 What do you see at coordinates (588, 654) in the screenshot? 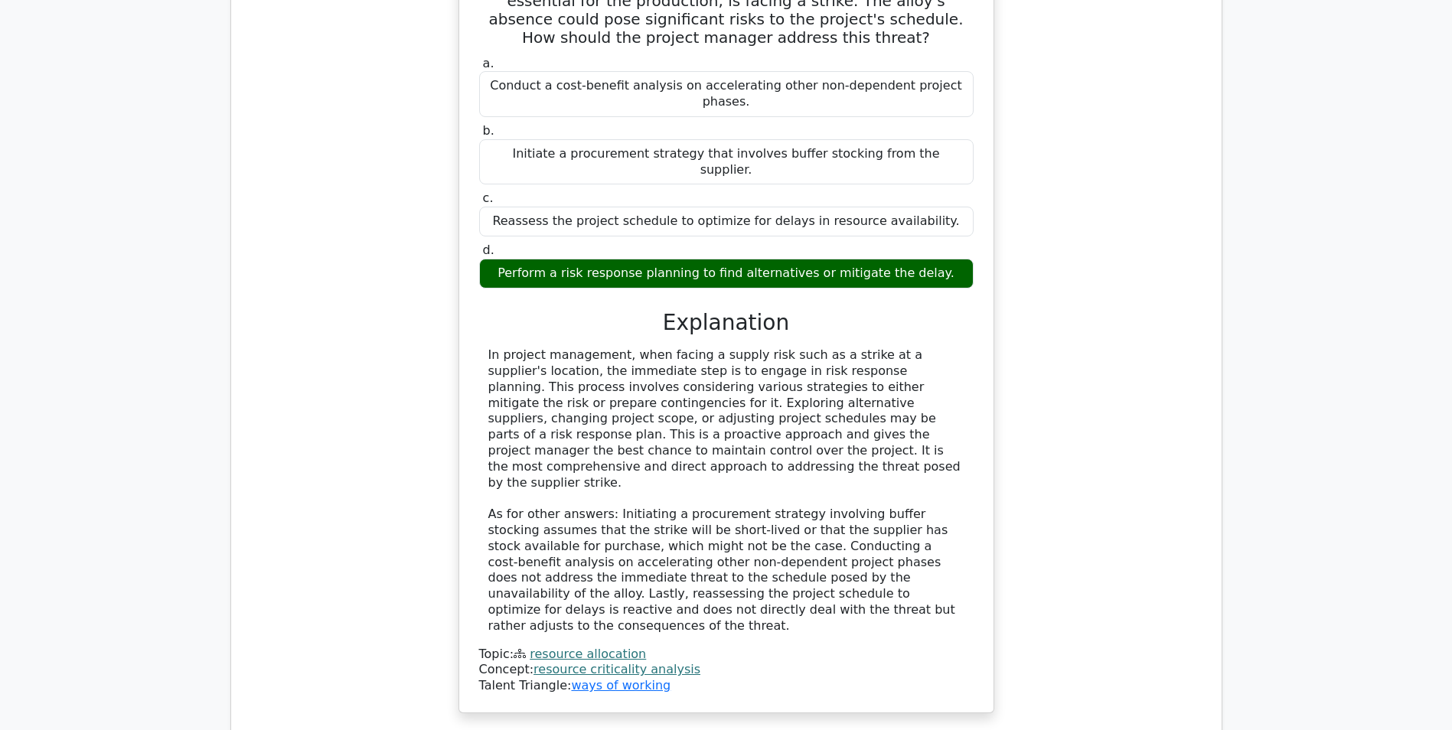
I see `a: resource allocation` at bounding box center [588, 654].